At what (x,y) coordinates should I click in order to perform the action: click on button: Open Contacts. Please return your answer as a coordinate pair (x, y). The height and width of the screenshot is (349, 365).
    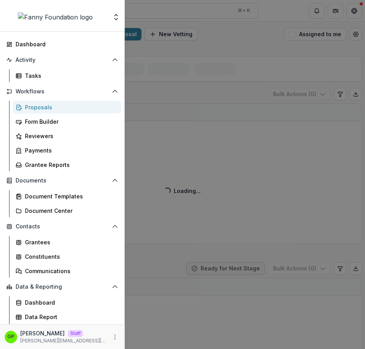
    Looking at the image, I should click on (62, 227).